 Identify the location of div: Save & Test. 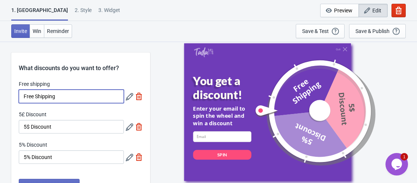
(315, 31).